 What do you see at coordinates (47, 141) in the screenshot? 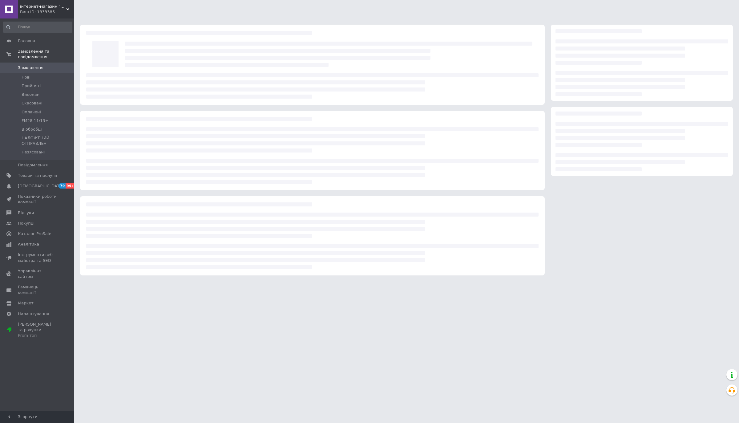
I see `span: НАЛОЖЕНИЙ ОТПРАВЛЕН` at bounding box center [47, 141].